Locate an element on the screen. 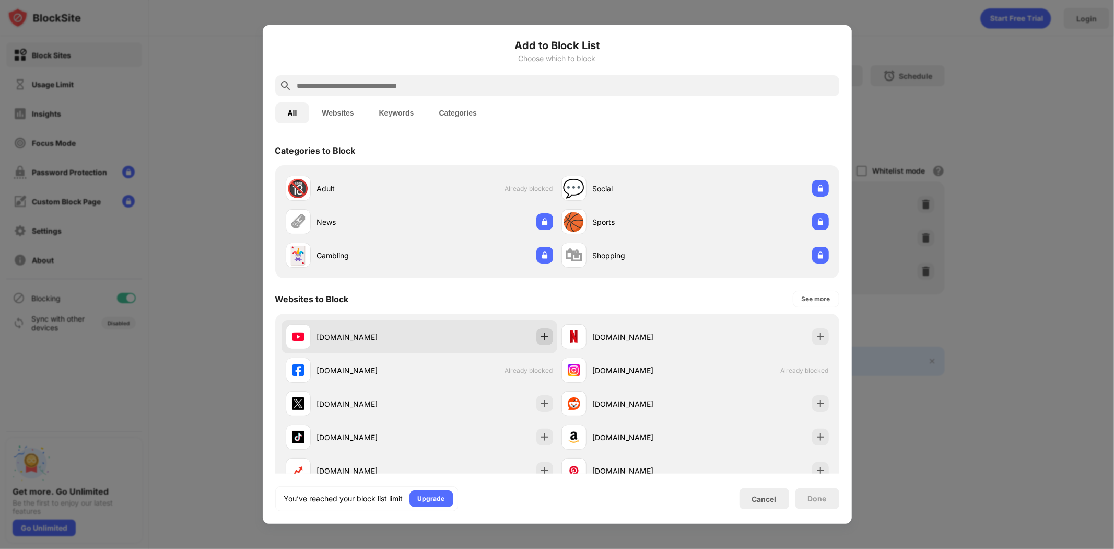 This screenshot has height=549, width=1114. div: Social is located at coordinates (644, 188).